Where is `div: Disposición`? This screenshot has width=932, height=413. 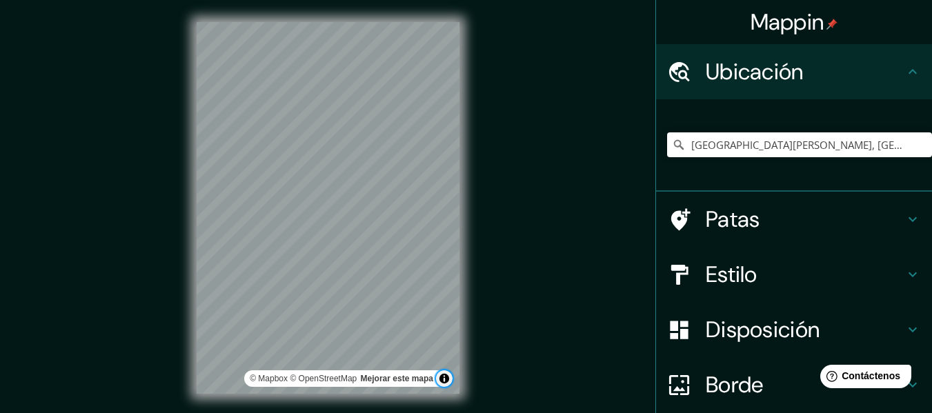 div: Disposición is located at coordinates (794, 330).